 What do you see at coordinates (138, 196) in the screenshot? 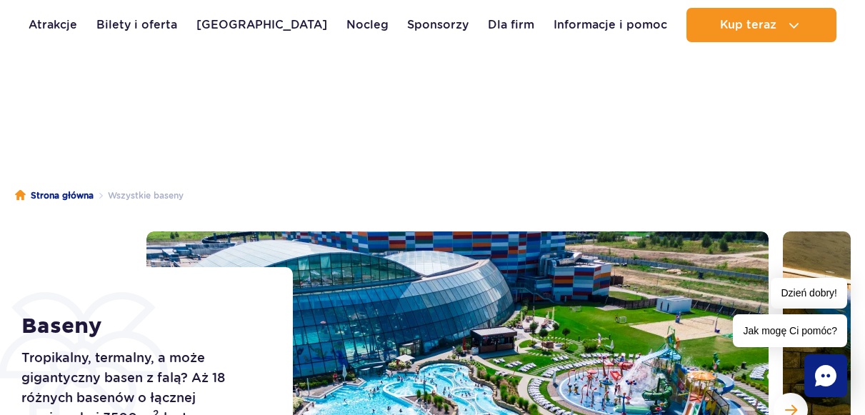
I see `li: Wszystkie baseny` at bounding box center [138, 196].